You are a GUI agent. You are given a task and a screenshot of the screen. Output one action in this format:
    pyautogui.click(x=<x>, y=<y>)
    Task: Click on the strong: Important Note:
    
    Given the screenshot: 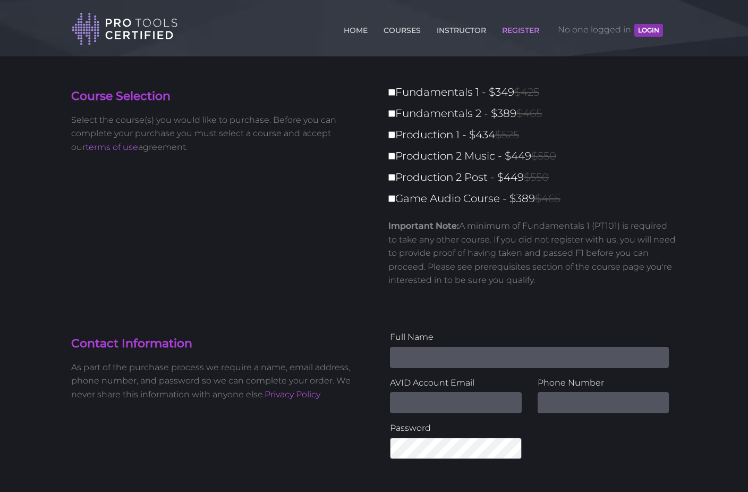 What is the action you would take?
    pyautogui.click(x=424, y=225)
    